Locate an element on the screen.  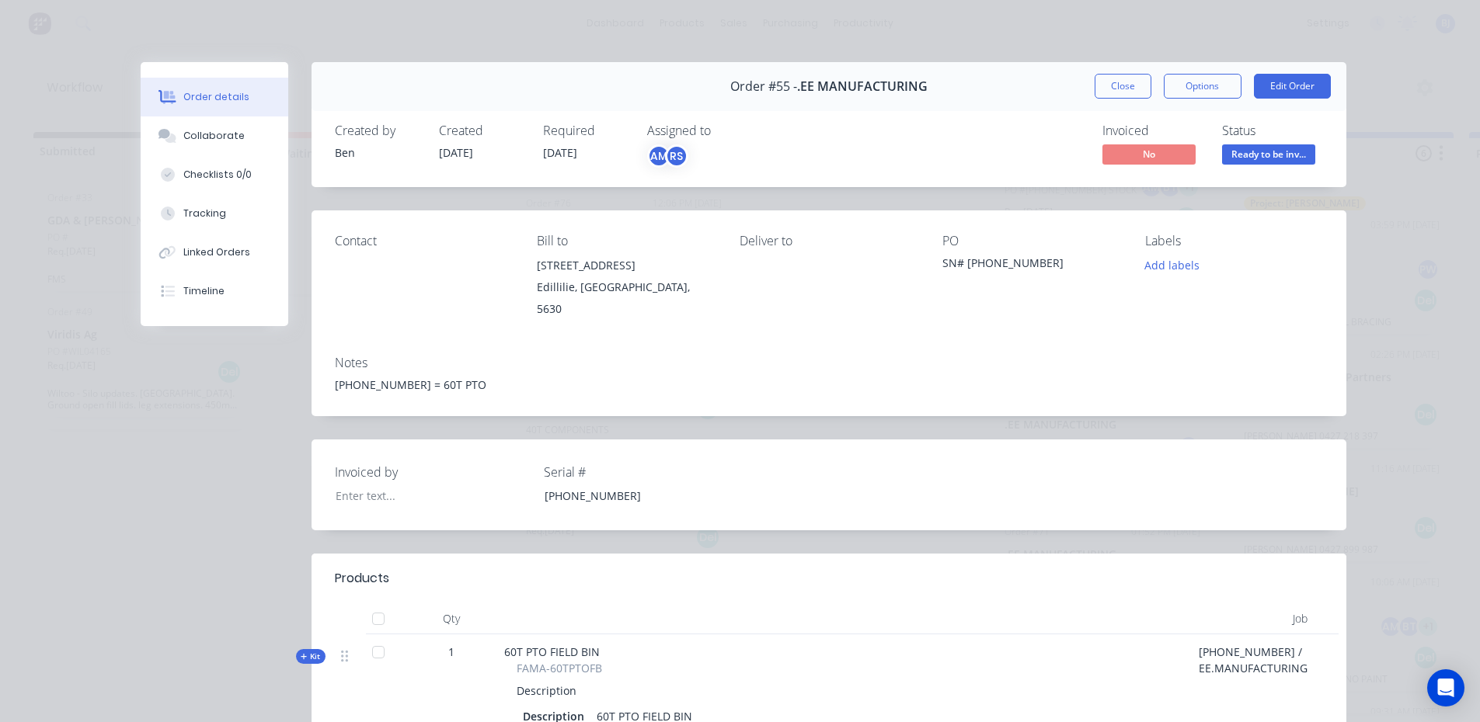
div: Created is located at coordinates (482, 130).